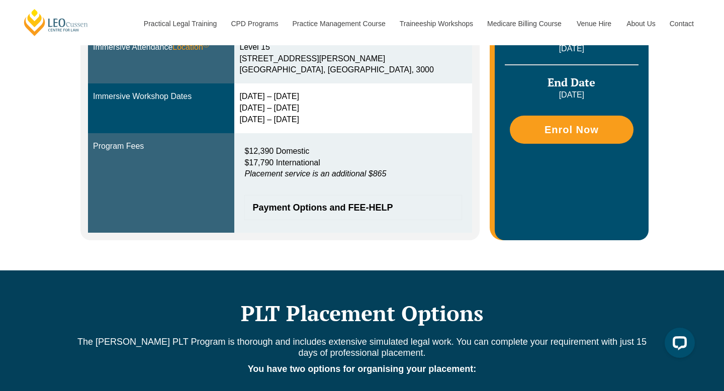 The image size is (724, 391). What do you see at coordinates (524, 24) in the screenshot?
I see `a: Medicare Billing Course` at bounding box center [524, 24].